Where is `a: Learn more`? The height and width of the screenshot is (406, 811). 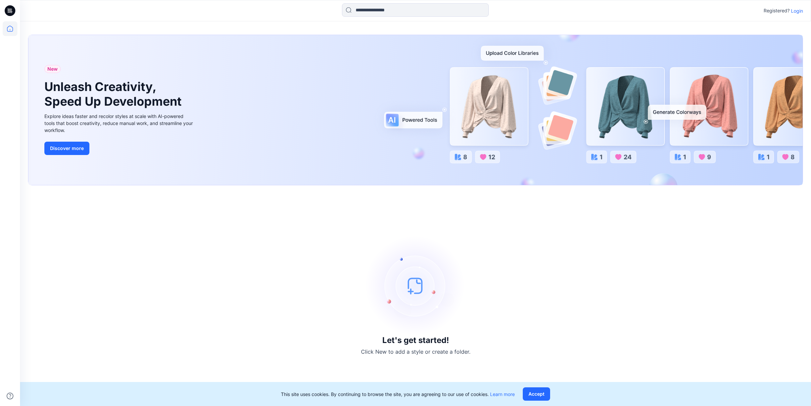
a: Learn more is located at coordinates (502, 394).